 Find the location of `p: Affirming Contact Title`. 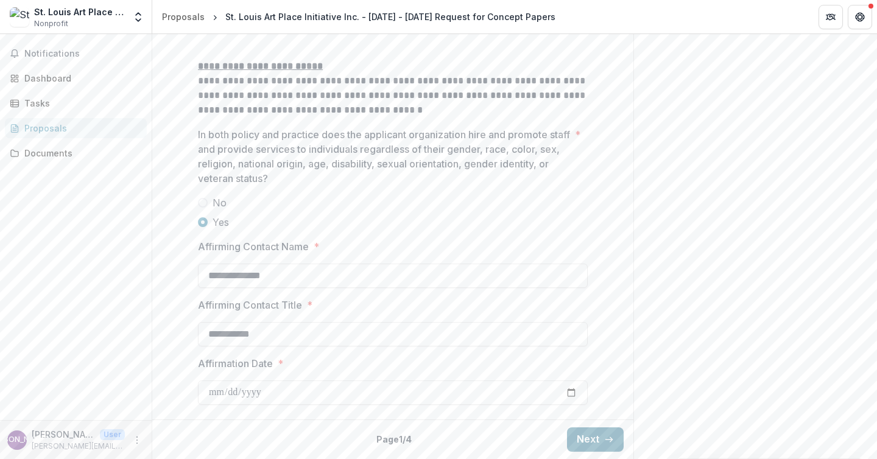

p: Affirming Contact Title is located at coordinates (250, 305).